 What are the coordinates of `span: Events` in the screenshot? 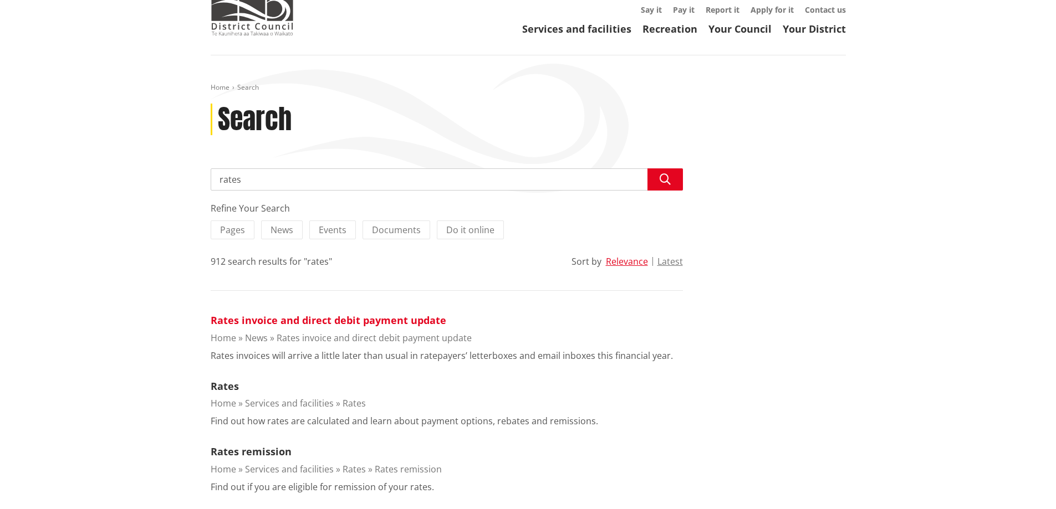 It's located at (332, 230).